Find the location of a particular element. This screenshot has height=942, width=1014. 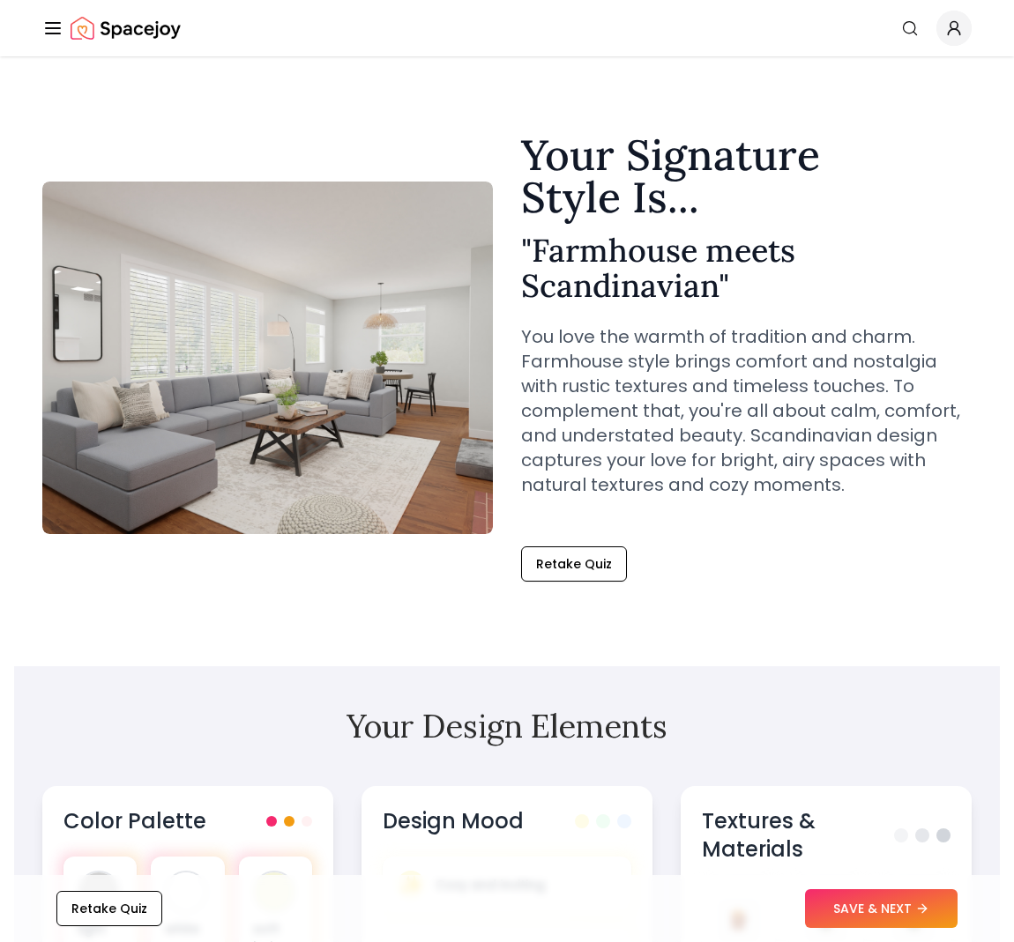

p: You love the warmth of tradition and charm. Farmhouse style brings comfort and nostalgia with rus... is located at coordinates (746, 411).